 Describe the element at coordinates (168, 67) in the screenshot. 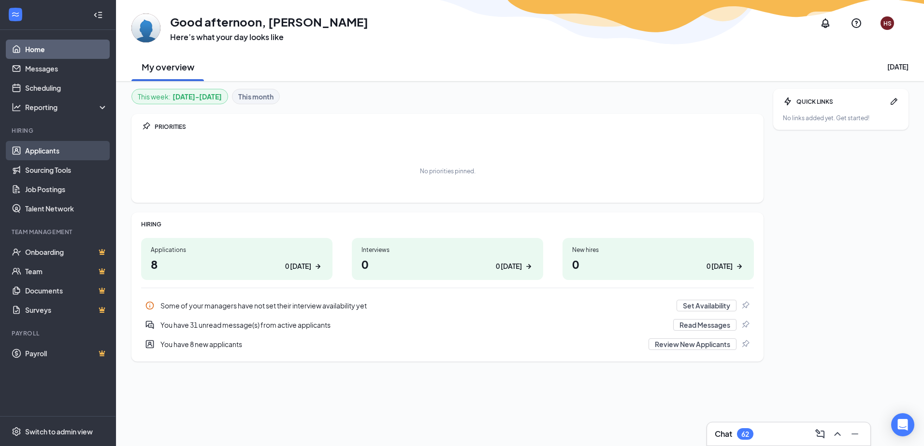

I see `h2: My overview` at that location.